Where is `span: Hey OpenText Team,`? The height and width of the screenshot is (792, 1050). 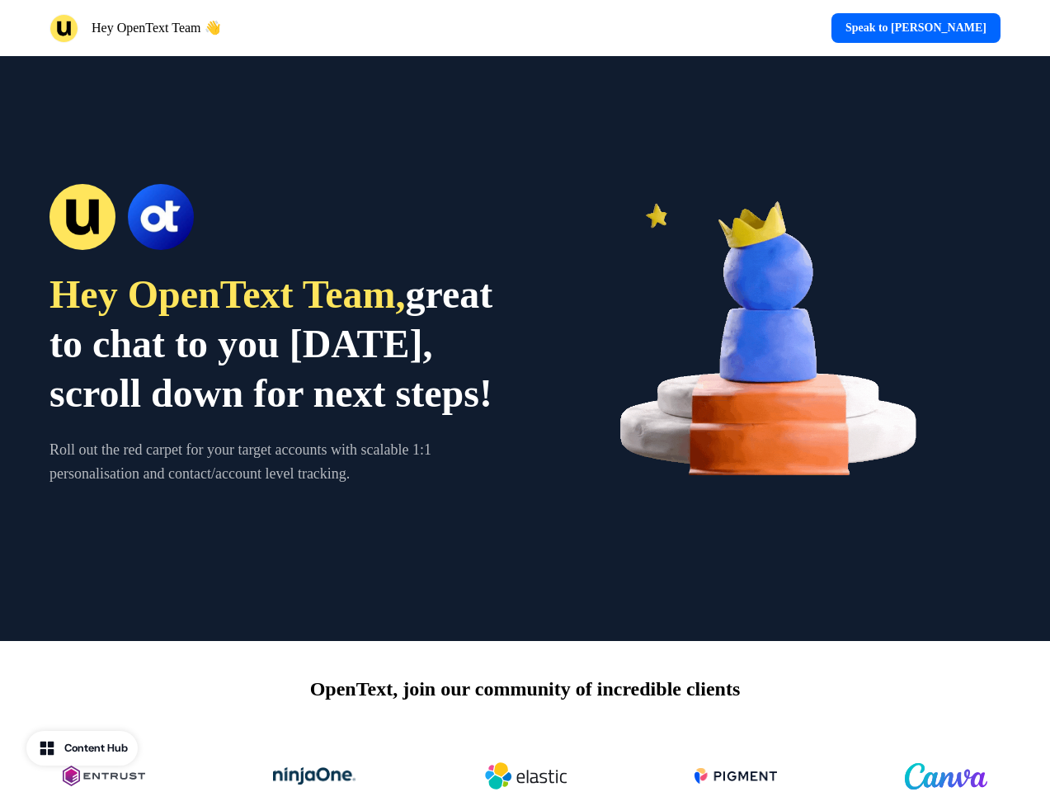
span: Hey OpenText Team, is located at coordinates (228, 294).